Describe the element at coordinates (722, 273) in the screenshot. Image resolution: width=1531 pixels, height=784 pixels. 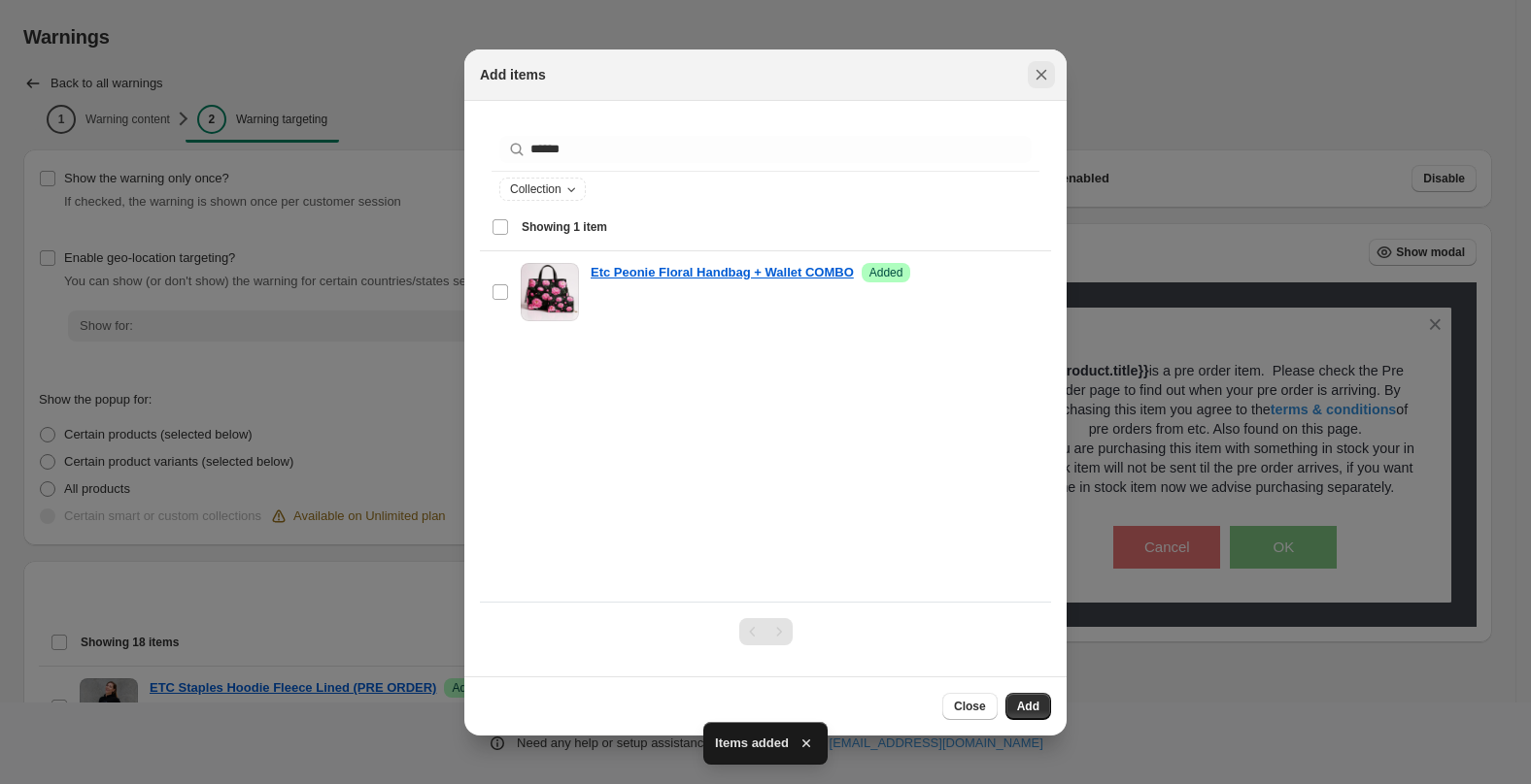
I see `p: Etc Peonie Floral Handbag + Wallet COMBO` at that location.